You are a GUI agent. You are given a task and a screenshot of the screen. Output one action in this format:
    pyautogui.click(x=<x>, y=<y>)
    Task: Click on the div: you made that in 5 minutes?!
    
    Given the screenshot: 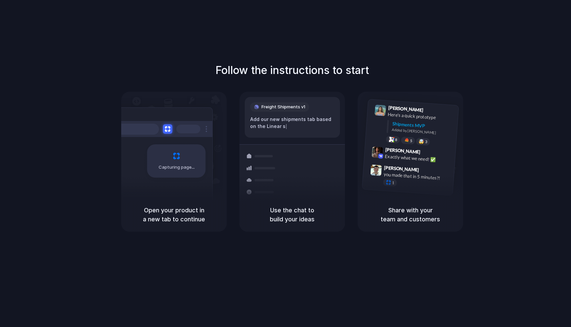 What is the action you would take?
    pyautogui.click(x=417, y=177)
    